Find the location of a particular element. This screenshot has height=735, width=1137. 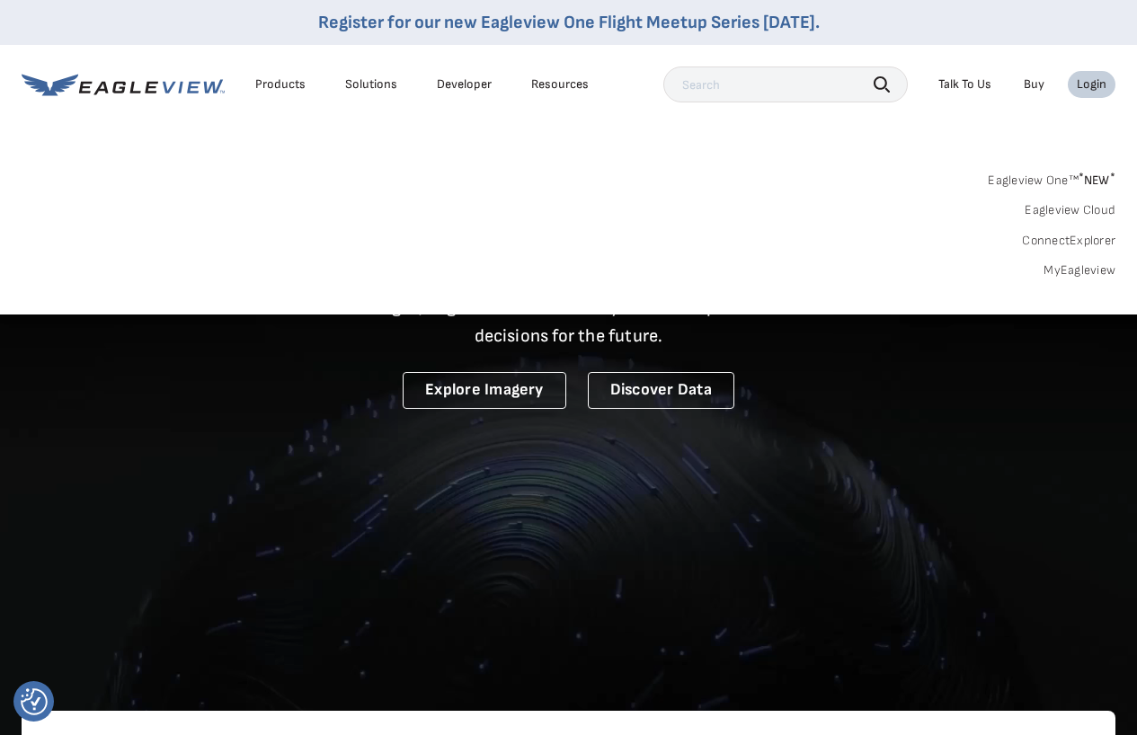

input: Search is located at coordinates (786, 85).